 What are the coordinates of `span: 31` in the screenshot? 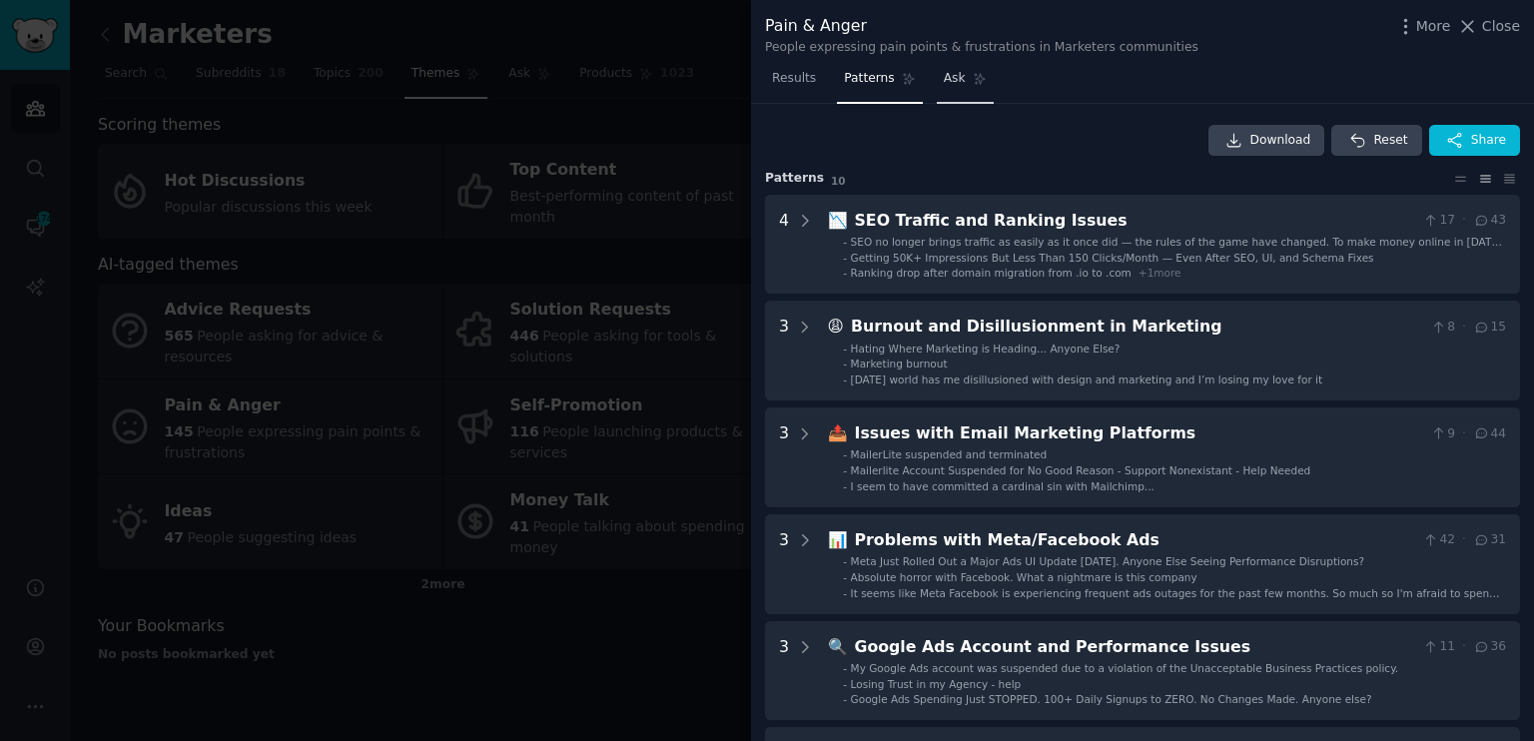 It's located at (1490, 540).